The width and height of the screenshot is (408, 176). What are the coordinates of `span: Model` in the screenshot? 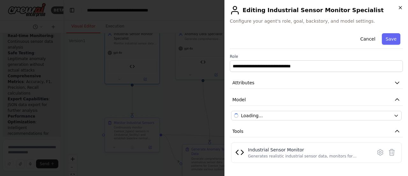 It's located at (239, 100).